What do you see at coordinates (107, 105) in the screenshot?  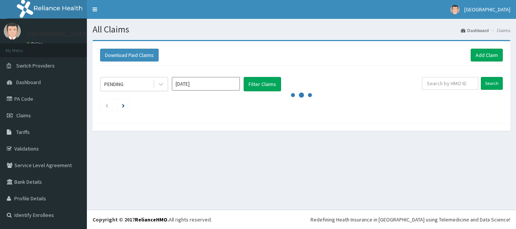 I see `a: Previous page` at bounding box center [107, 105].